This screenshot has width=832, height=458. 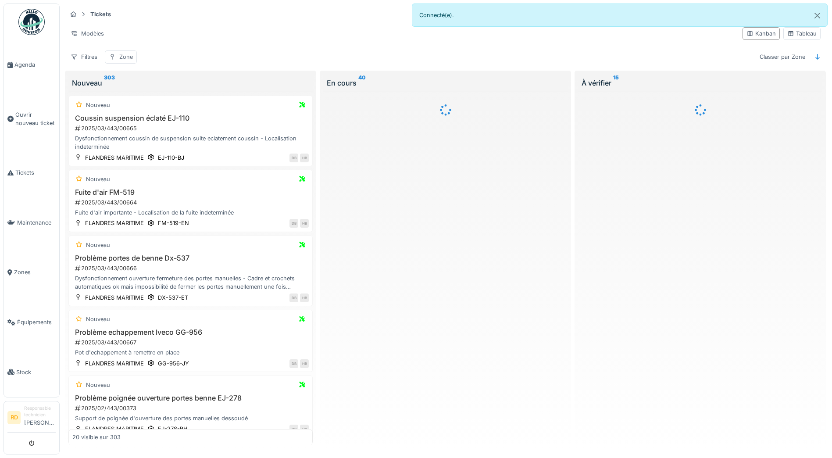 I want to click on div: En cours, so click(x=445, y=83).